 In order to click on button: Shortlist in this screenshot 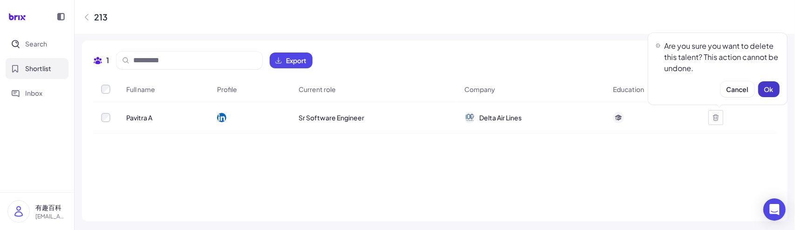, I will do `click(37, 68)`.